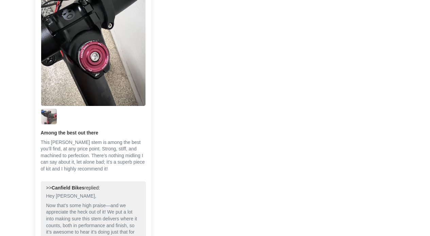  What do you see at coordinates (49, 117) in the screenshot?
I see `a: Link to user picture 2` at bounding box center [49, 117].